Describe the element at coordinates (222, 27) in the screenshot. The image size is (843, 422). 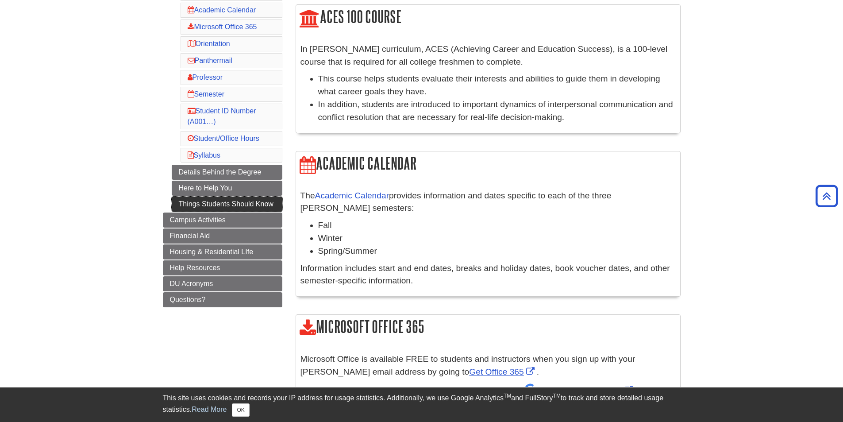
I see `a: Microsoft Office 365` at that location.